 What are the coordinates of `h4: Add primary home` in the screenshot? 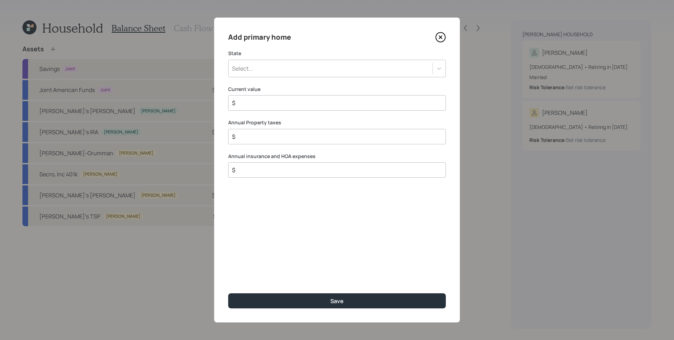 It's located at (259, 37).